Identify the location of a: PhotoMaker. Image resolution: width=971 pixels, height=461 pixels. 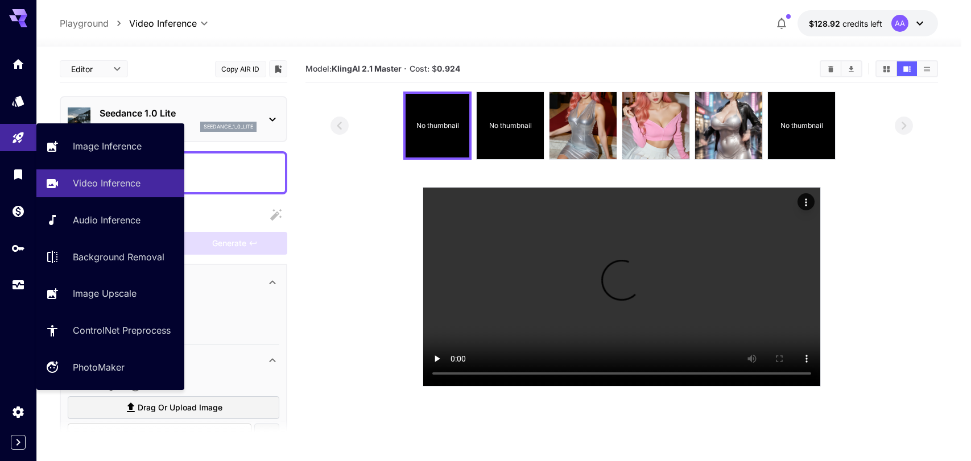
(110, 367).